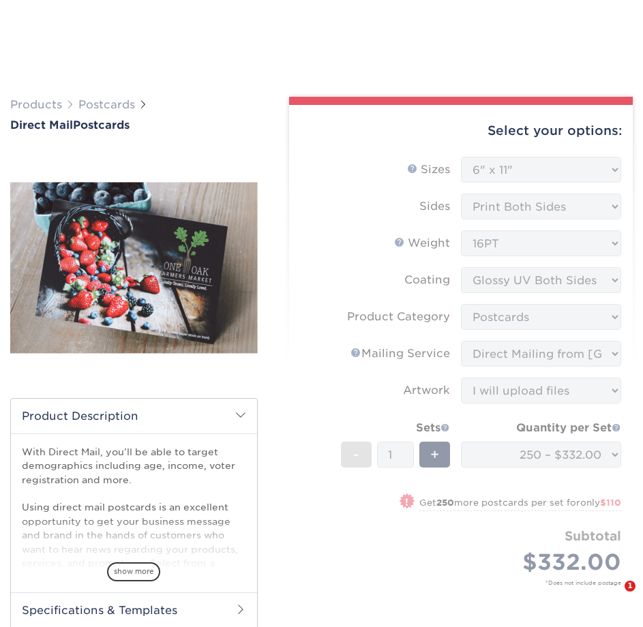 The image size is (643, 627). Describe the element at coordinates (134, 125) in the screenshot. I see `a: Direct MailPostcards` at that location.